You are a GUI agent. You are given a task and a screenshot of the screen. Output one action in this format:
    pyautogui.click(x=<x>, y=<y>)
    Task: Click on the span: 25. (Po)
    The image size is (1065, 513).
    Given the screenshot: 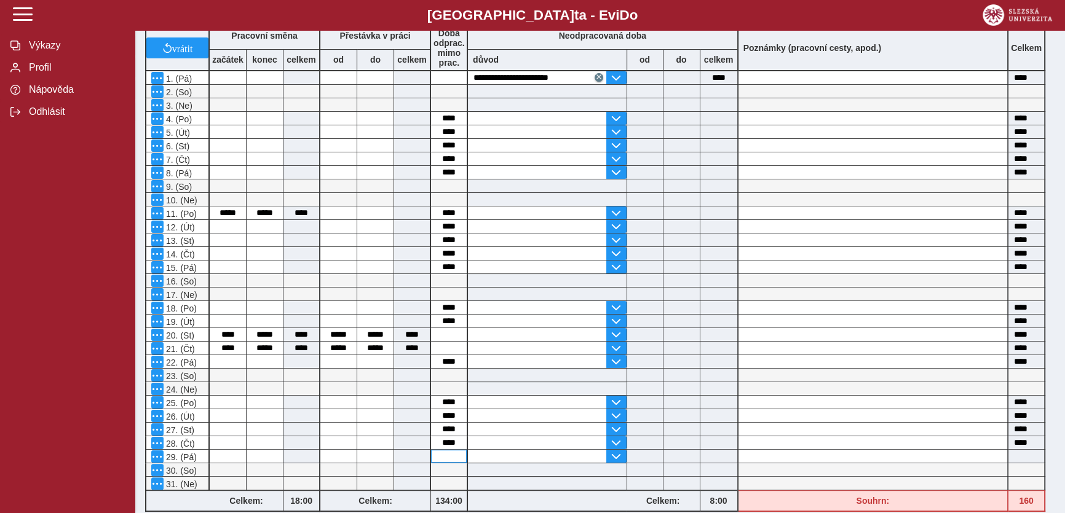 What is the action you would take?
    pyautogui.click(x=180, y=403)
    